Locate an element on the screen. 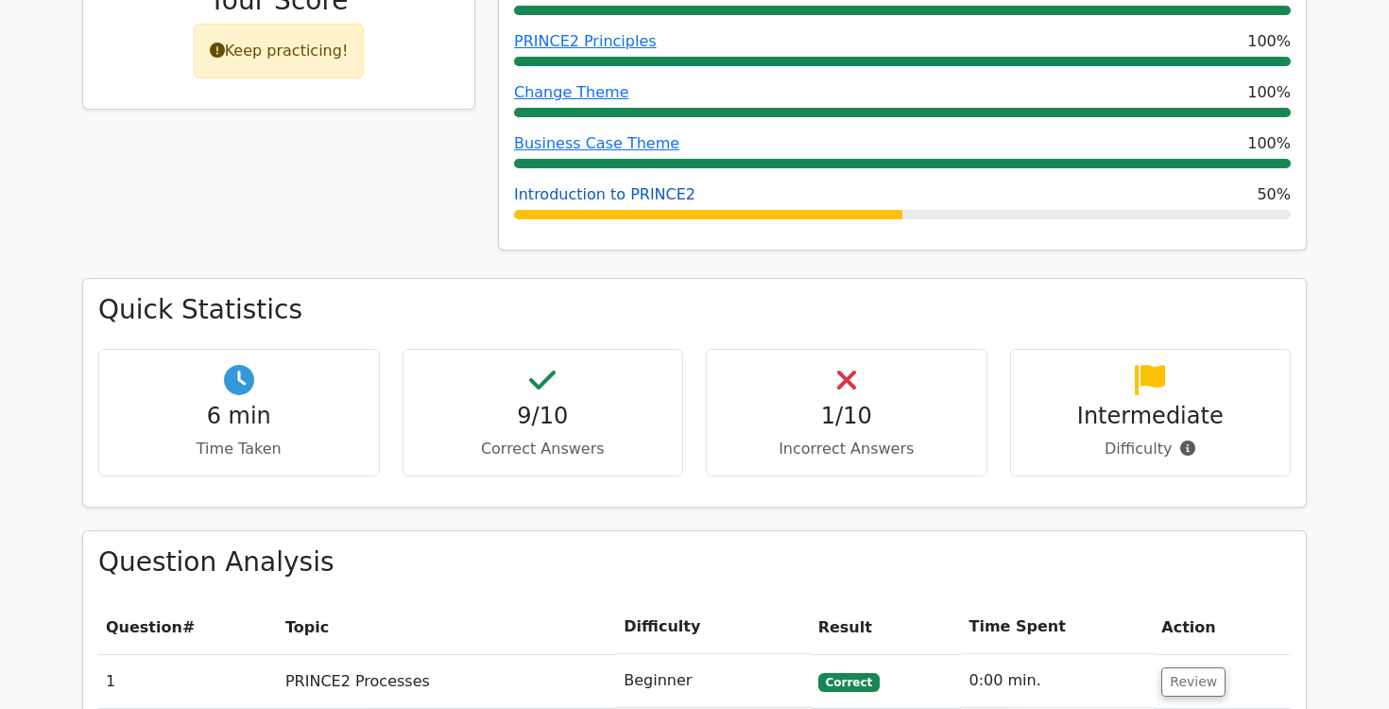 The height and width of the screenshot is (709, 1389). td: 0:00 min. is located at coordinates (1057, 680).